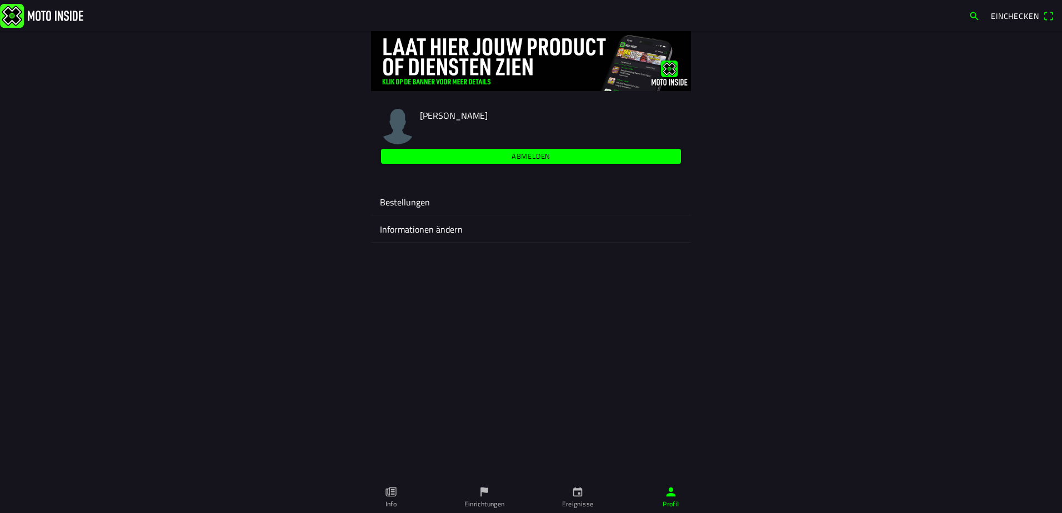  What do you see at coordinates (391, 504) in the screenshot?
I see `ion-label: Info` at bounding box center [391, 504].